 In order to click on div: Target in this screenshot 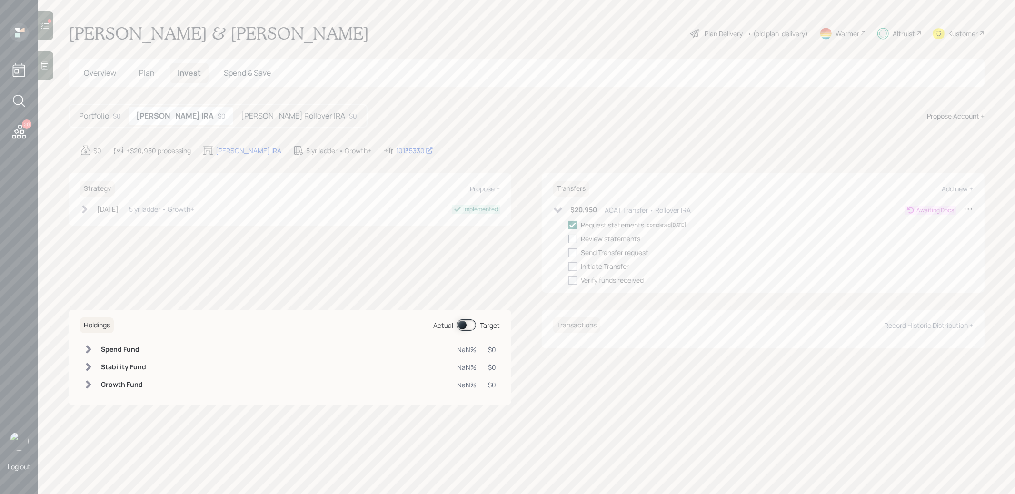, I will do `click(490, 325)`.